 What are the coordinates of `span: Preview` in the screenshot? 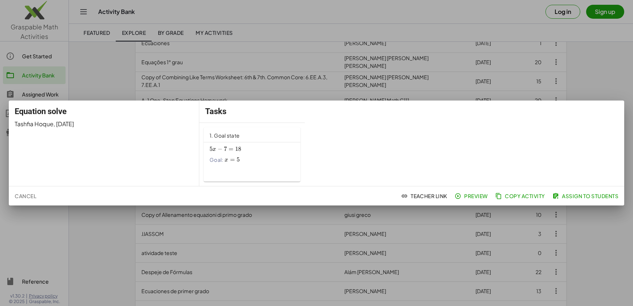 It's located at (472, 196).